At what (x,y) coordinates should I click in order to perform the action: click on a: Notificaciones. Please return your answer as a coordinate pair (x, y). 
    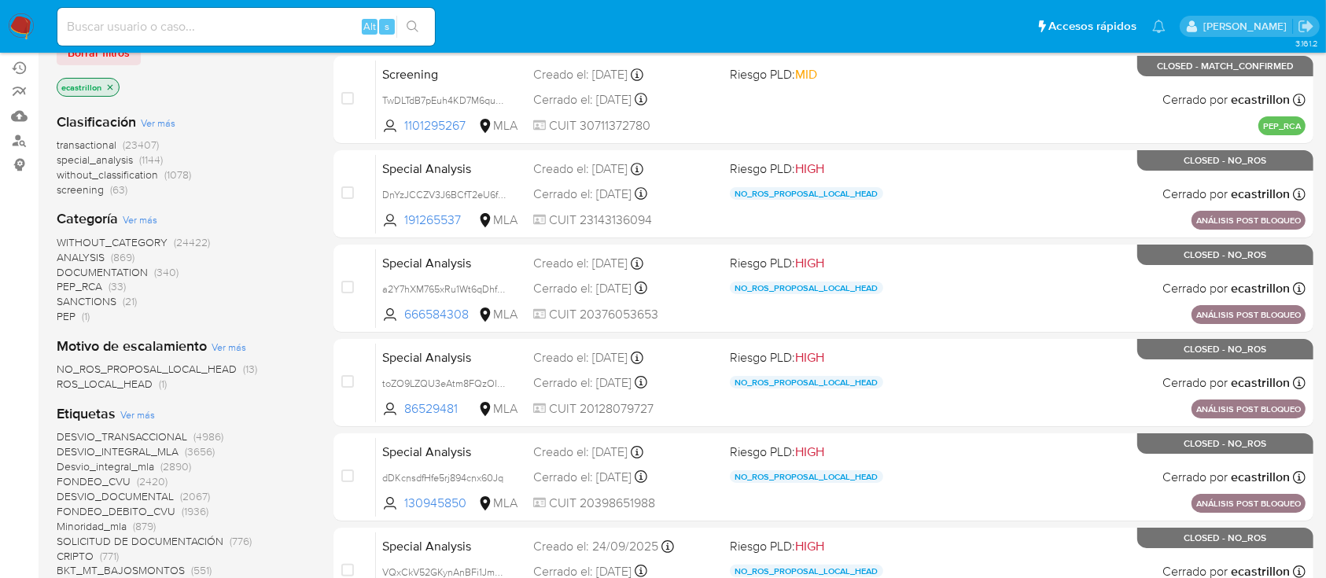
    Looking at the image, I should click on (1158, 26).